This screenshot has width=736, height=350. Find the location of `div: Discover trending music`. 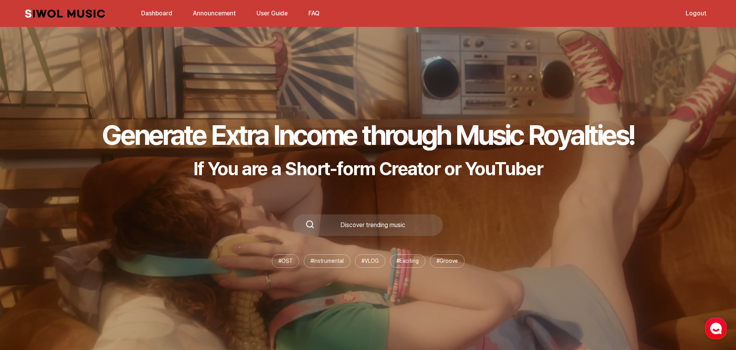

div: Discover trending music is located at coordinates (372, 225).